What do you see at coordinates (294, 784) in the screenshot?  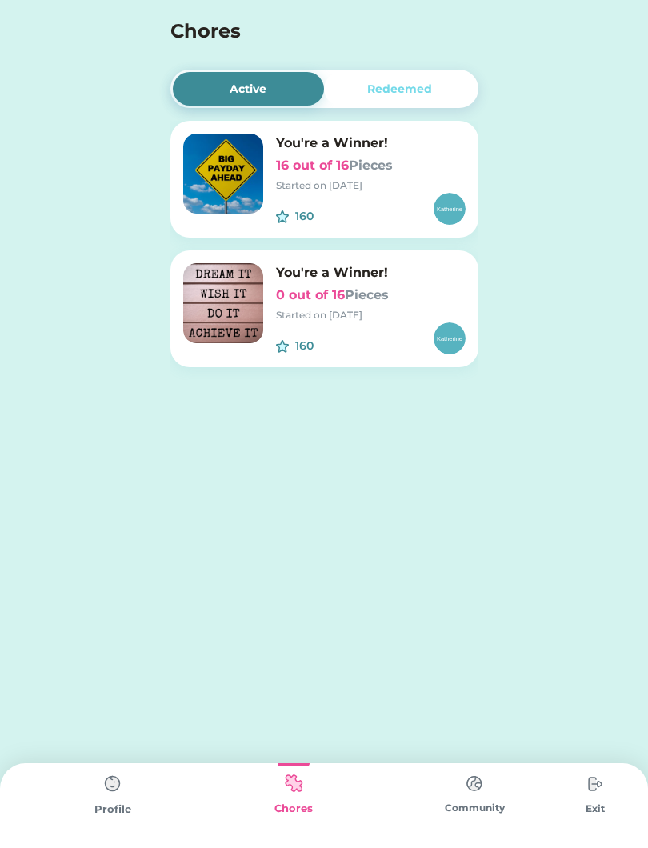 I see `img: type%3Dkids%2C%20state%3Dselected.svg` at bounding box center [294, 784].